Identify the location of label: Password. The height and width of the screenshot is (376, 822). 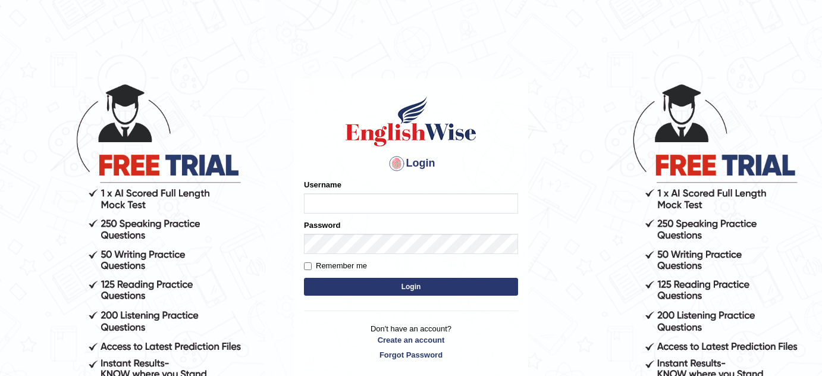
(322, 225).